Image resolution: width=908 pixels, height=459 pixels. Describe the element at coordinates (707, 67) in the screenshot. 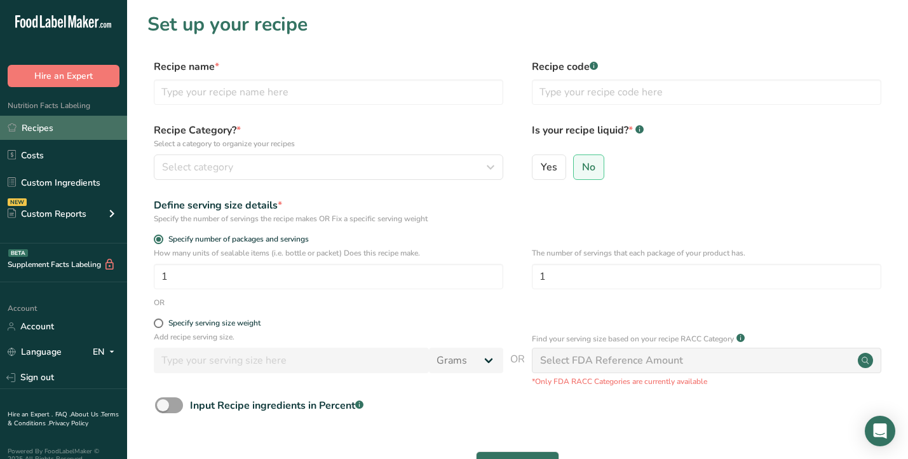

I see `label: Recipe code` at that location.